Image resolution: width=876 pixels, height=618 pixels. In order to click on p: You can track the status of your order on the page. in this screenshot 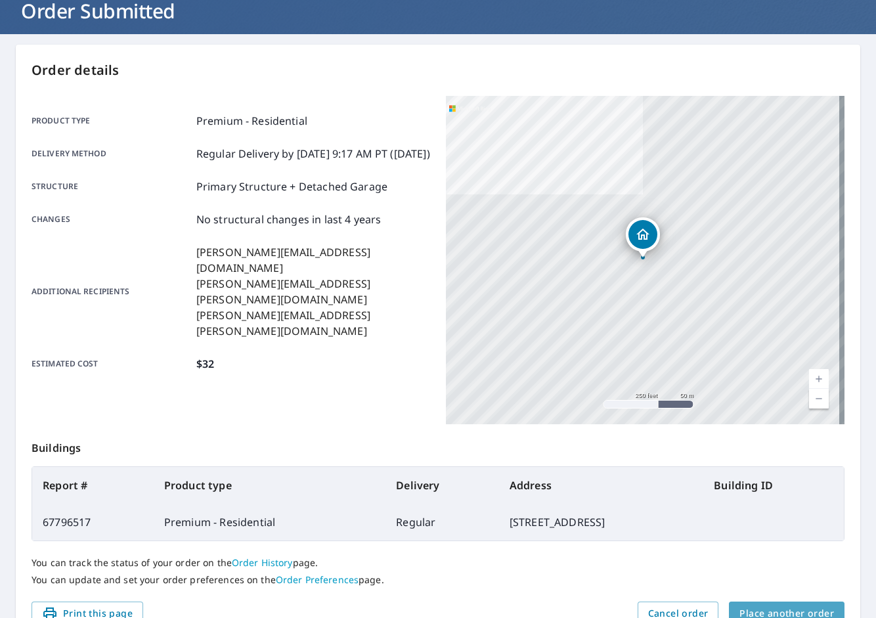, I will do `click(438, 563)`.